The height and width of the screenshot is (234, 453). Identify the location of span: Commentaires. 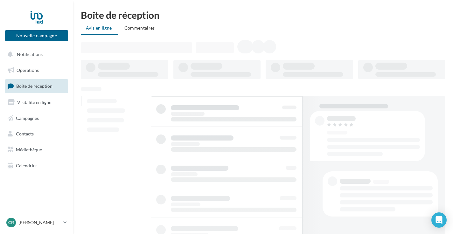
(140, 28).